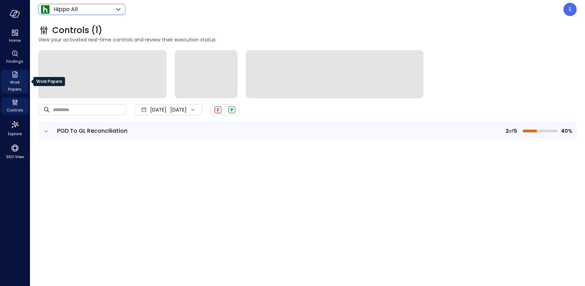 This screenshot has width=585, height=286. What do you see at coordinates (15, 134) in the screenshot?
I see `span: Explore` at bounding box center [15, 134].